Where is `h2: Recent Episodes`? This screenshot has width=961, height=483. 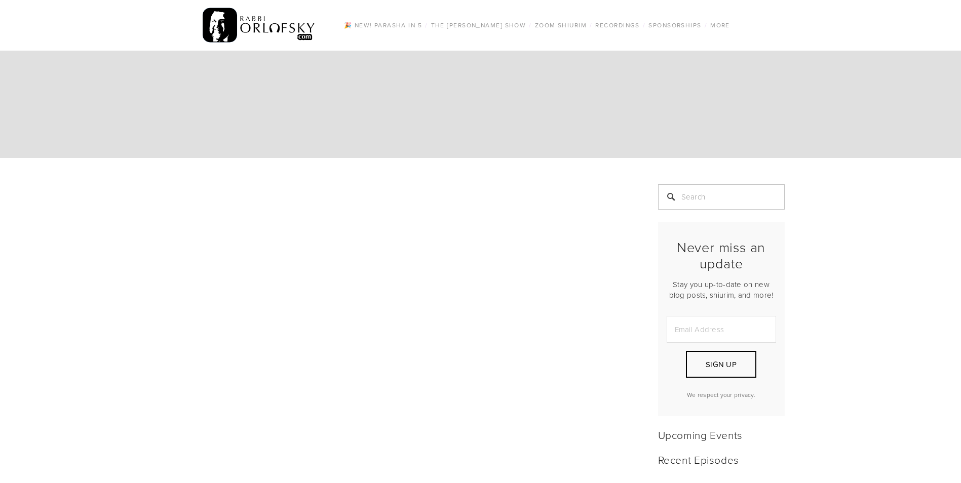
h2: Recent Episodes is located at coordinates (721, 460).